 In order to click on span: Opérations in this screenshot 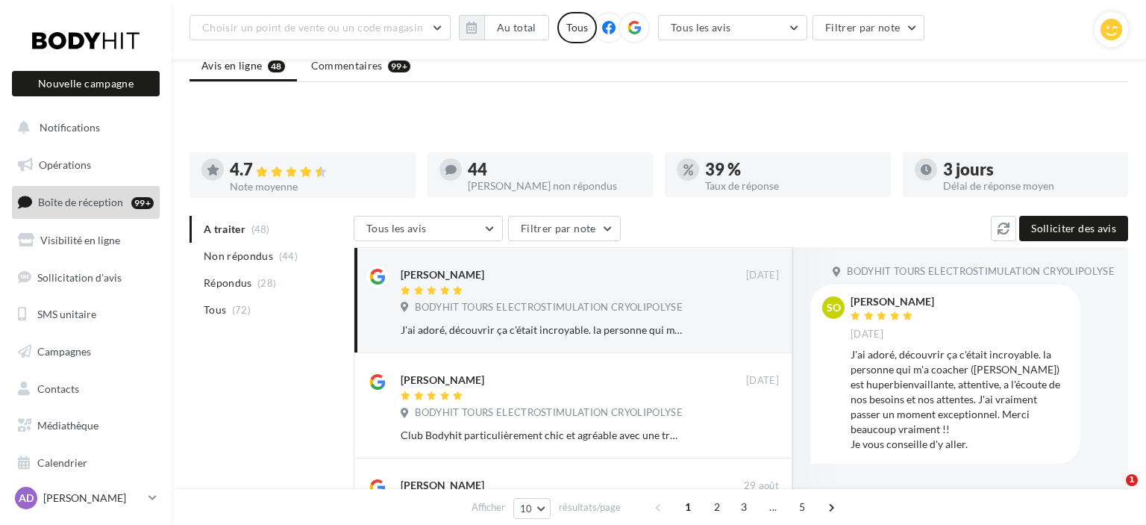, I will do `click(65, 164)`.